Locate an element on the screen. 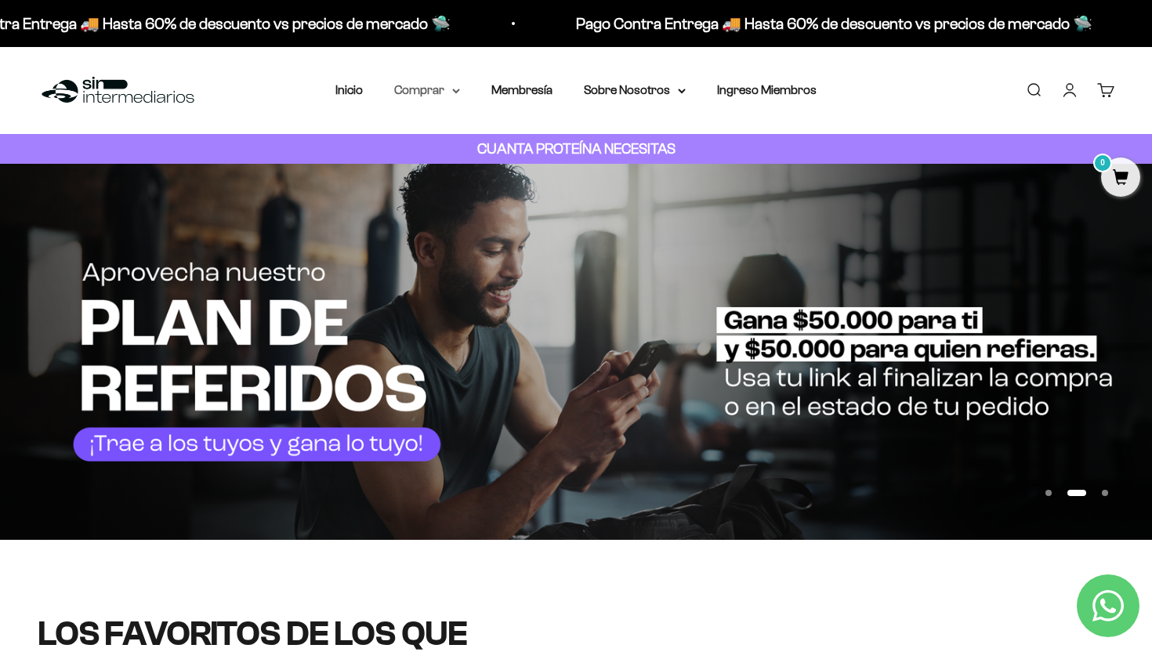 The image size is (1152, 652). a: Inicio is located at coordinates (349, 89).